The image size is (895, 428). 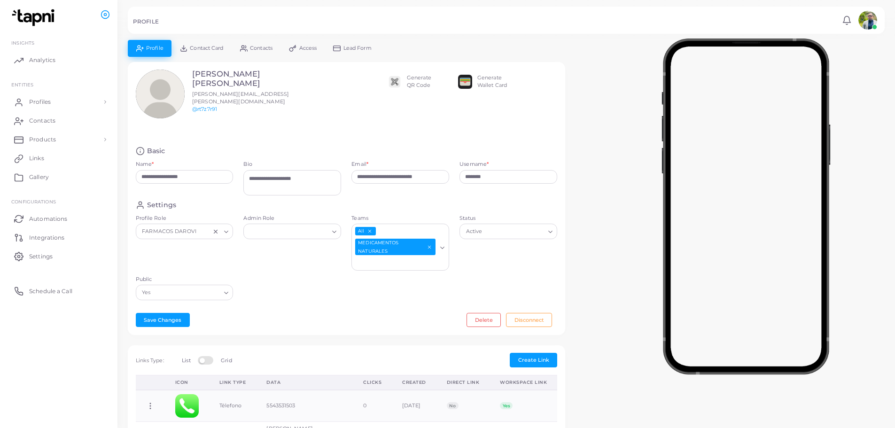 What do you see at coordinates (59, 102) in the screenshot?
I see `a: Profiles` at bounding box center [59, 102].